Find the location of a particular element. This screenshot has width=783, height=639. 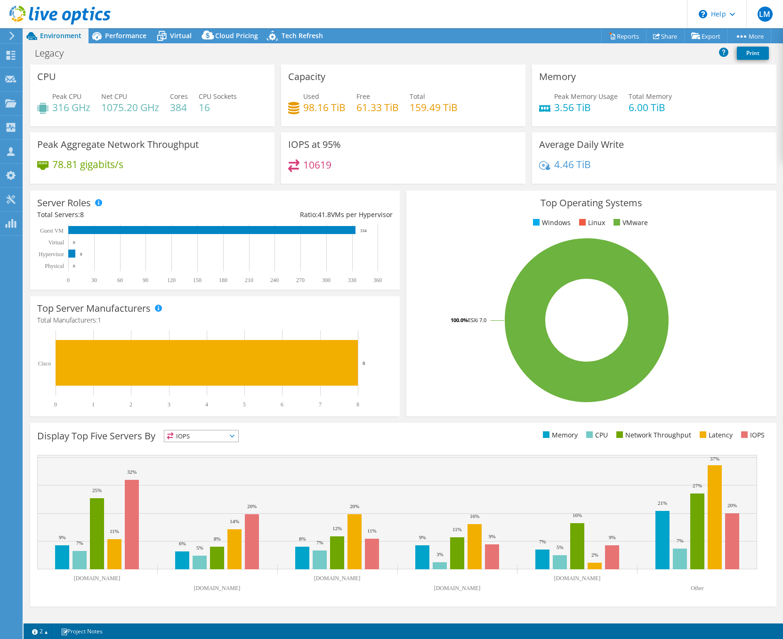

text: 32% is located at coordinates (132, 472).